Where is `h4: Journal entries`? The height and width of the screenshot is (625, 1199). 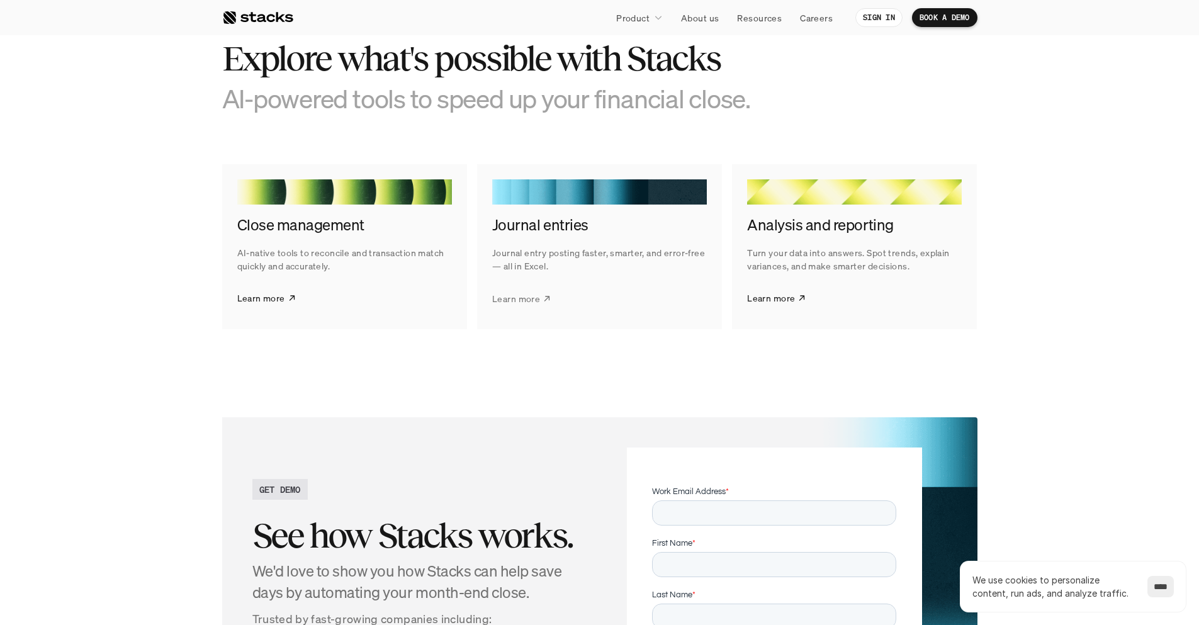 h4: Journal entries is located at coordinates (599, 225).